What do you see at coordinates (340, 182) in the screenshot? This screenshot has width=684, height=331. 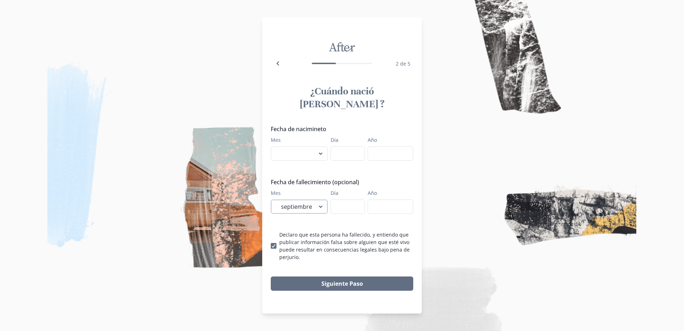 I see `legend: Fecha de fallecimiento (opcional)` at bounding box center [340, 182].